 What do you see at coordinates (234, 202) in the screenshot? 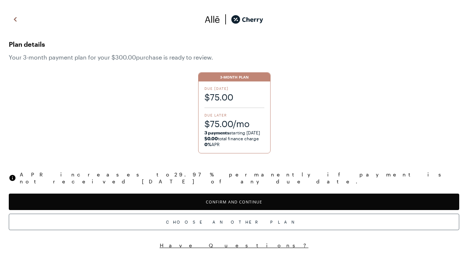
I see `button: Confirm and Continue` at bounding box center [234, 202].